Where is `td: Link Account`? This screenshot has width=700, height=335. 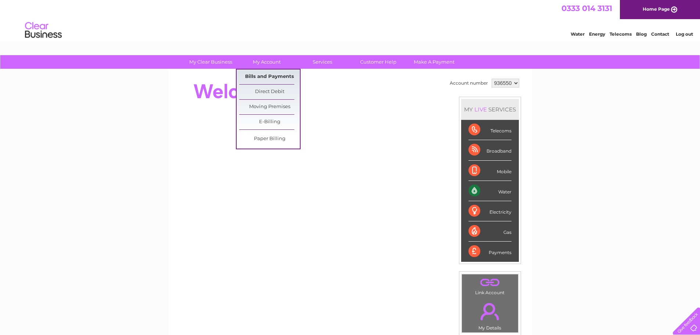 td: Link Account is located at coordinates (490, 285).